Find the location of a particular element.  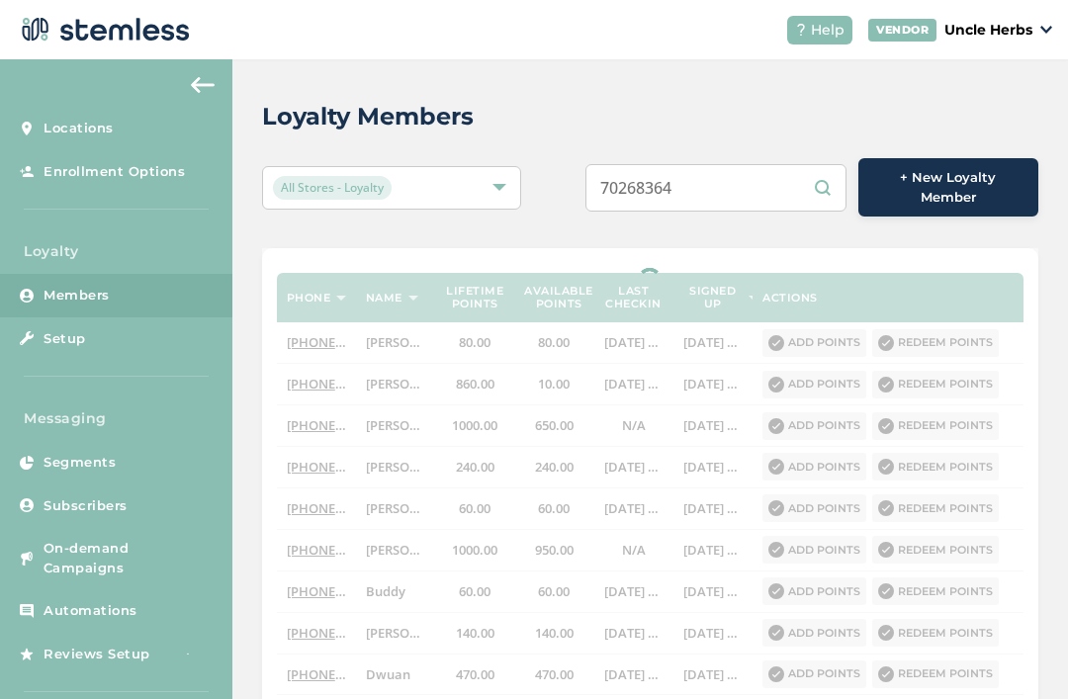

span: Setup is located at coordinates (64, 339).